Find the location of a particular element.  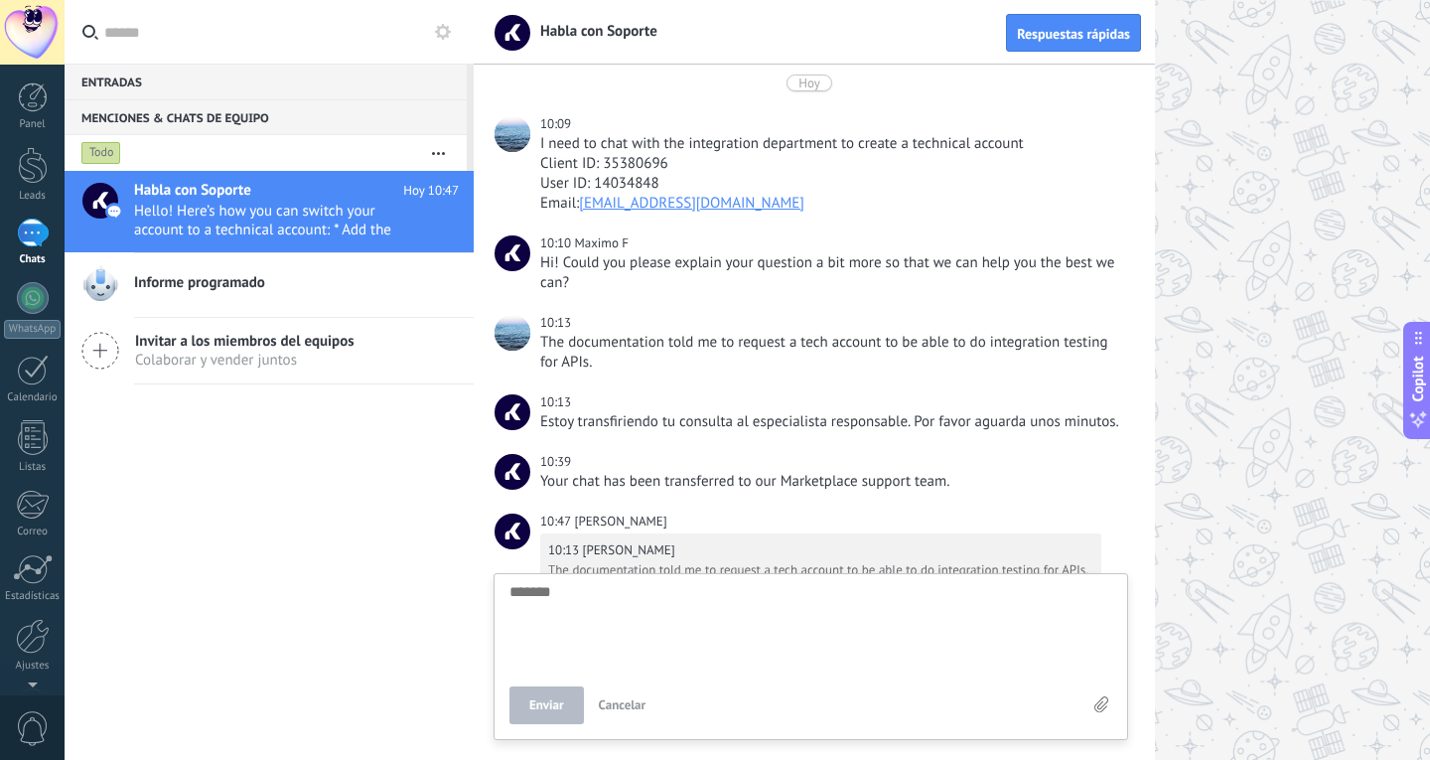

div: Hi! Could you please explain your question a bit more so that we can help you the best we can? is located at coordinates (832, 273).